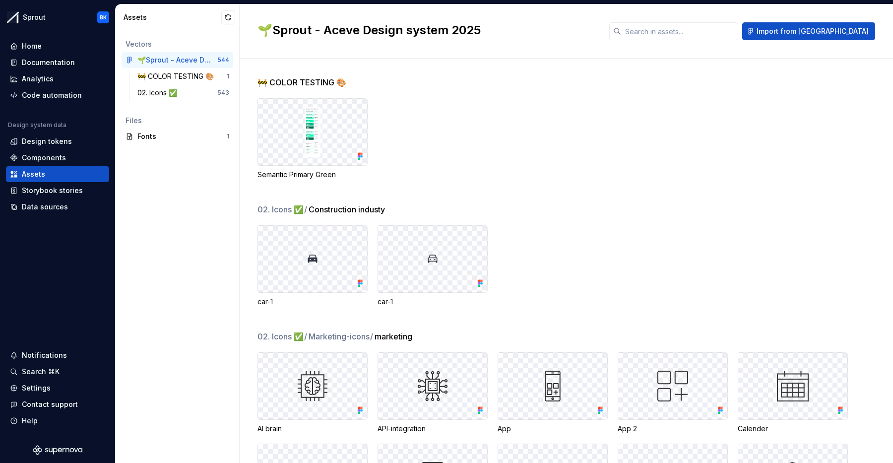 The width and height of the screenshot is (893, 463). What do you see at coordinates (37, 125) in the screenshot?
I see `div: Design system data` at bounding box center [37, 125].